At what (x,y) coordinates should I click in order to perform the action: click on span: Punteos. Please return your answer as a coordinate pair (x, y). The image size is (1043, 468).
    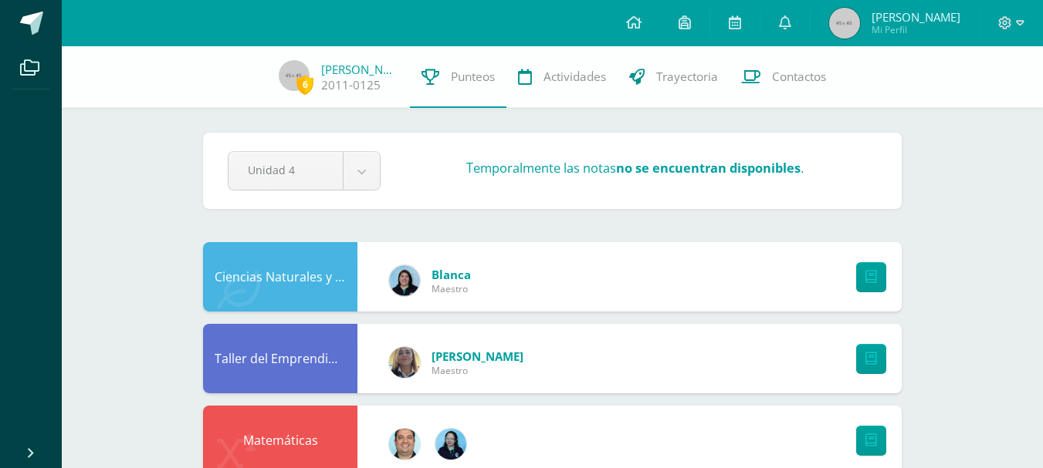
    Looking at the image, I should click on (472, 76).